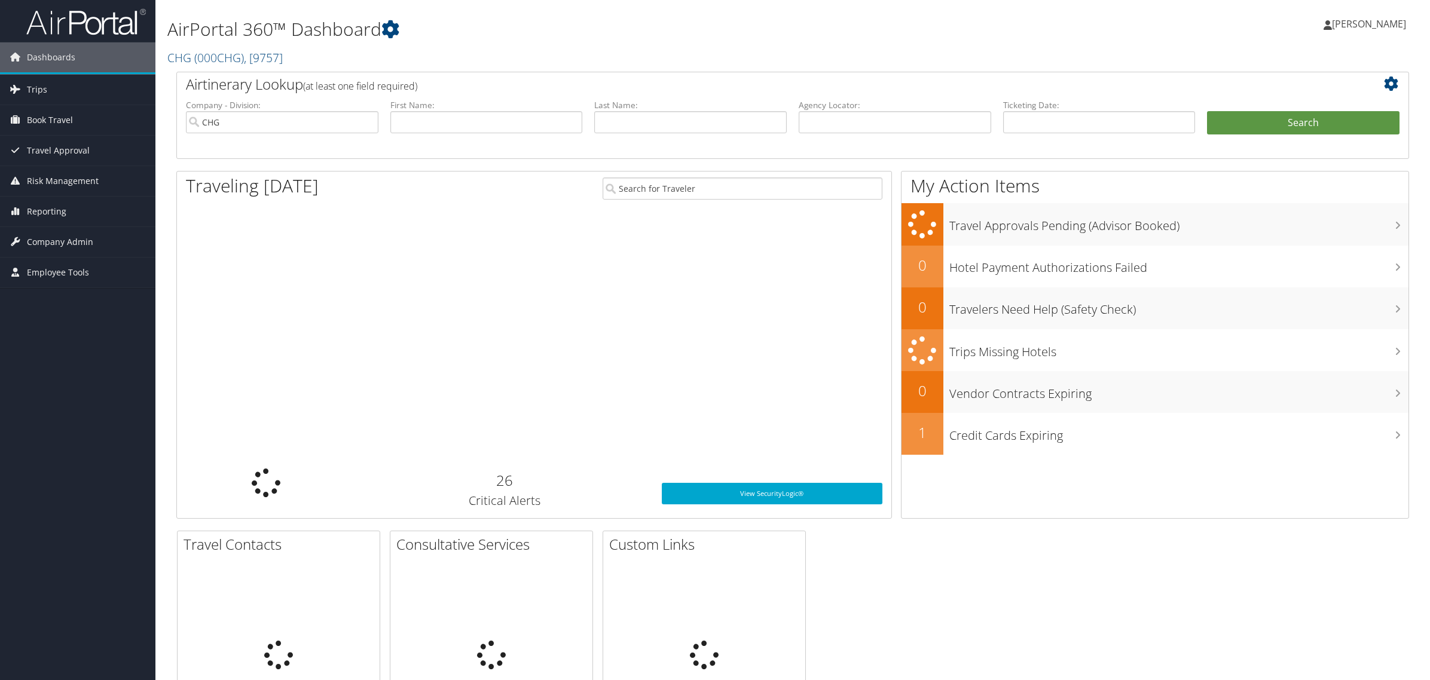 Image resolution: width=1430 pixels, height=680 pixels. I want to click on span: (at least one field required), so click(360, 86).